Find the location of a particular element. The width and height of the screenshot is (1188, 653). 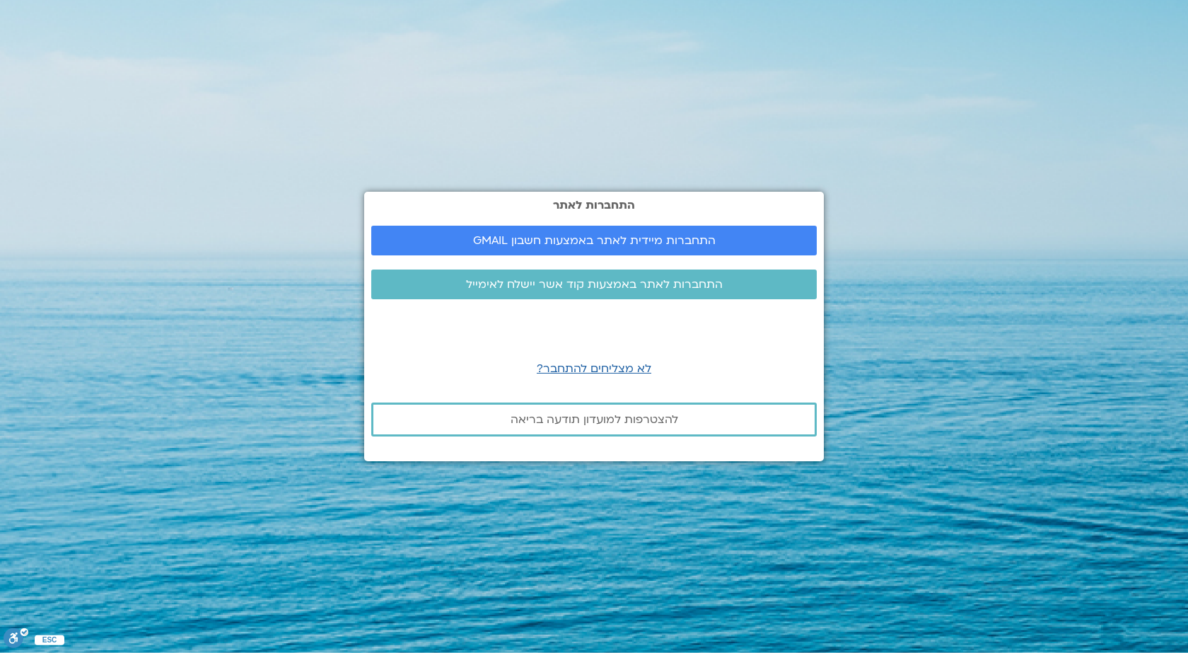

a: להצטרפות למועדון תודעה בריאה is located at coordinates (594, 419).